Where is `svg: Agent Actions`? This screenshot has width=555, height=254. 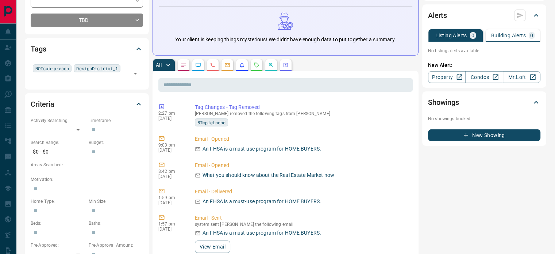
svg: Agent Actions is located at coordinates (286, 65).